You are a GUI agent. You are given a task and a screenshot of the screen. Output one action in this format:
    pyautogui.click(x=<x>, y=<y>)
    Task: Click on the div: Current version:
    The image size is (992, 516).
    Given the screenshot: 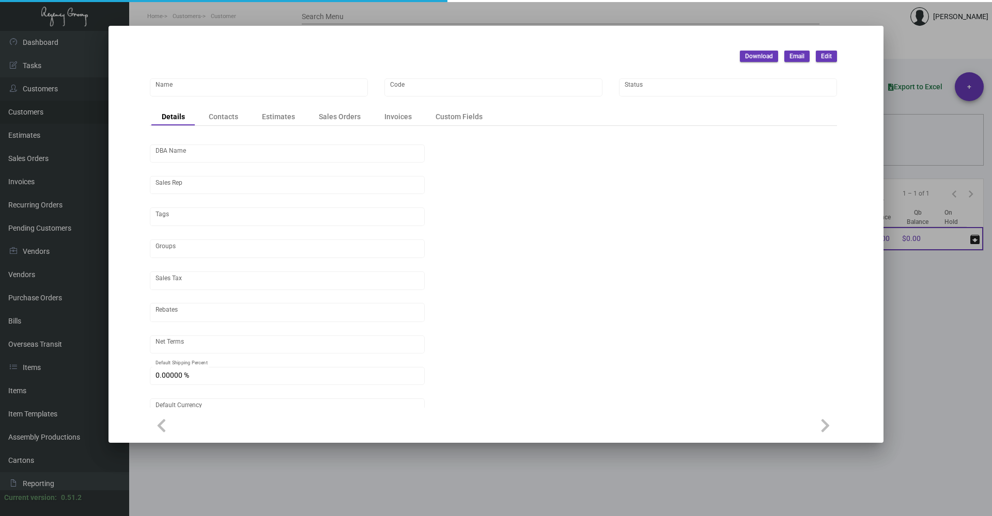 What is the action you would take?
    pyautogui.click(x=30, y=498)
    